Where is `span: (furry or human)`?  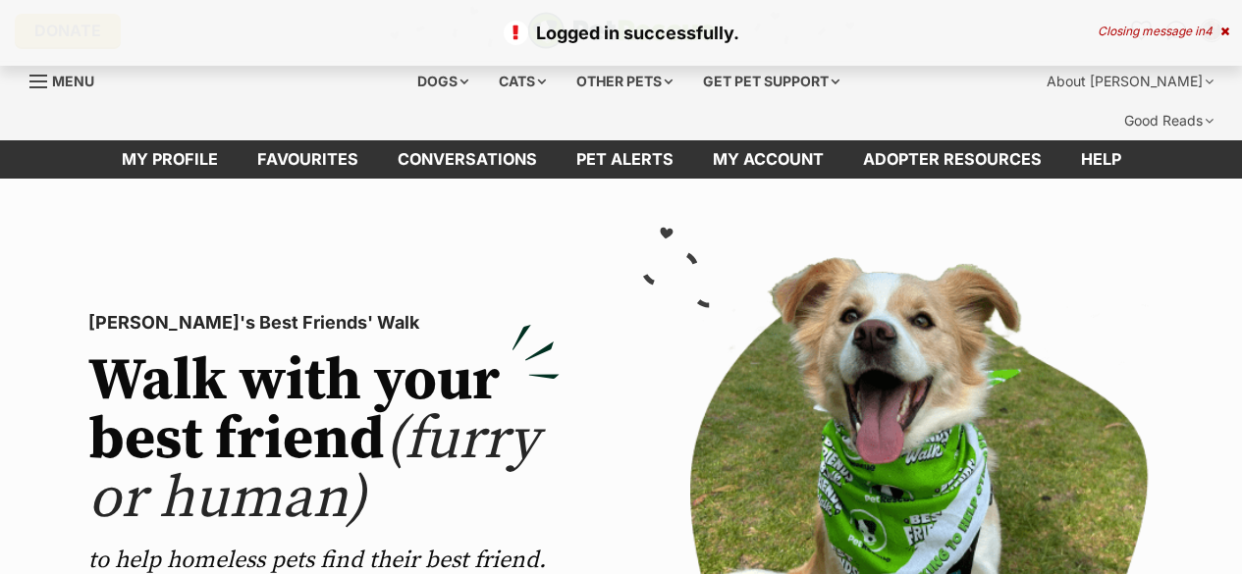 span: (furry or human) is located at coordinates (313, 469).